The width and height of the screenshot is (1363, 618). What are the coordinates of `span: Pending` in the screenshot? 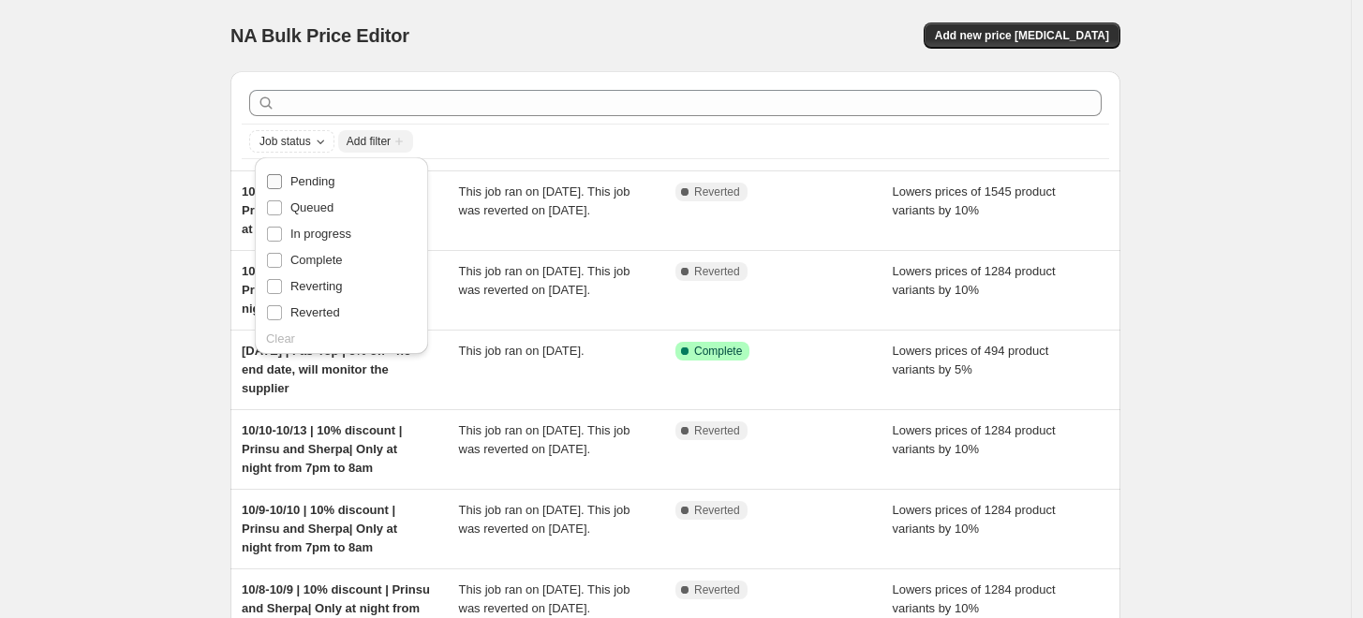 It's located at (313, 181).